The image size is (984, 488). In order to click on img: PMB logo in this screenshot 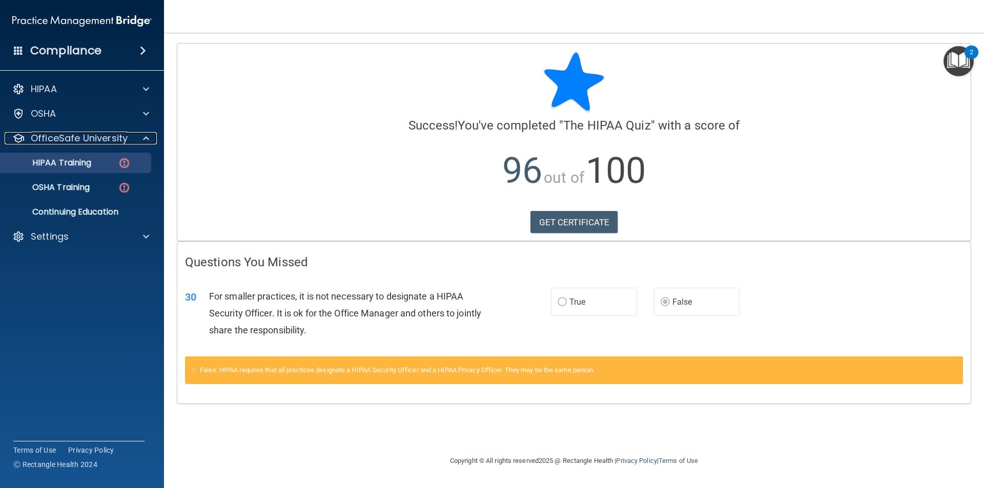, I will do `click(82, 21)`.